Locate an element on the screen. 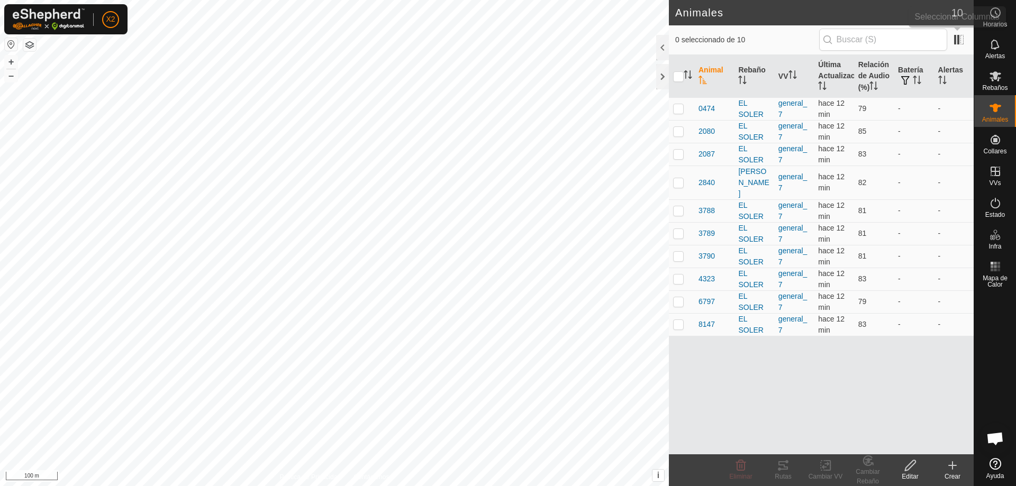  span: Infra is located at coordinates (995, 247).